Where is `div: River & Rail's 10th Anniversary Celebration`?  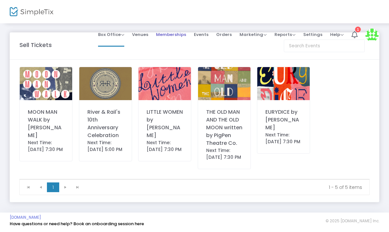 div: River & Rail's 10th Anniversary Celebration is located at coordinates (105, 124).